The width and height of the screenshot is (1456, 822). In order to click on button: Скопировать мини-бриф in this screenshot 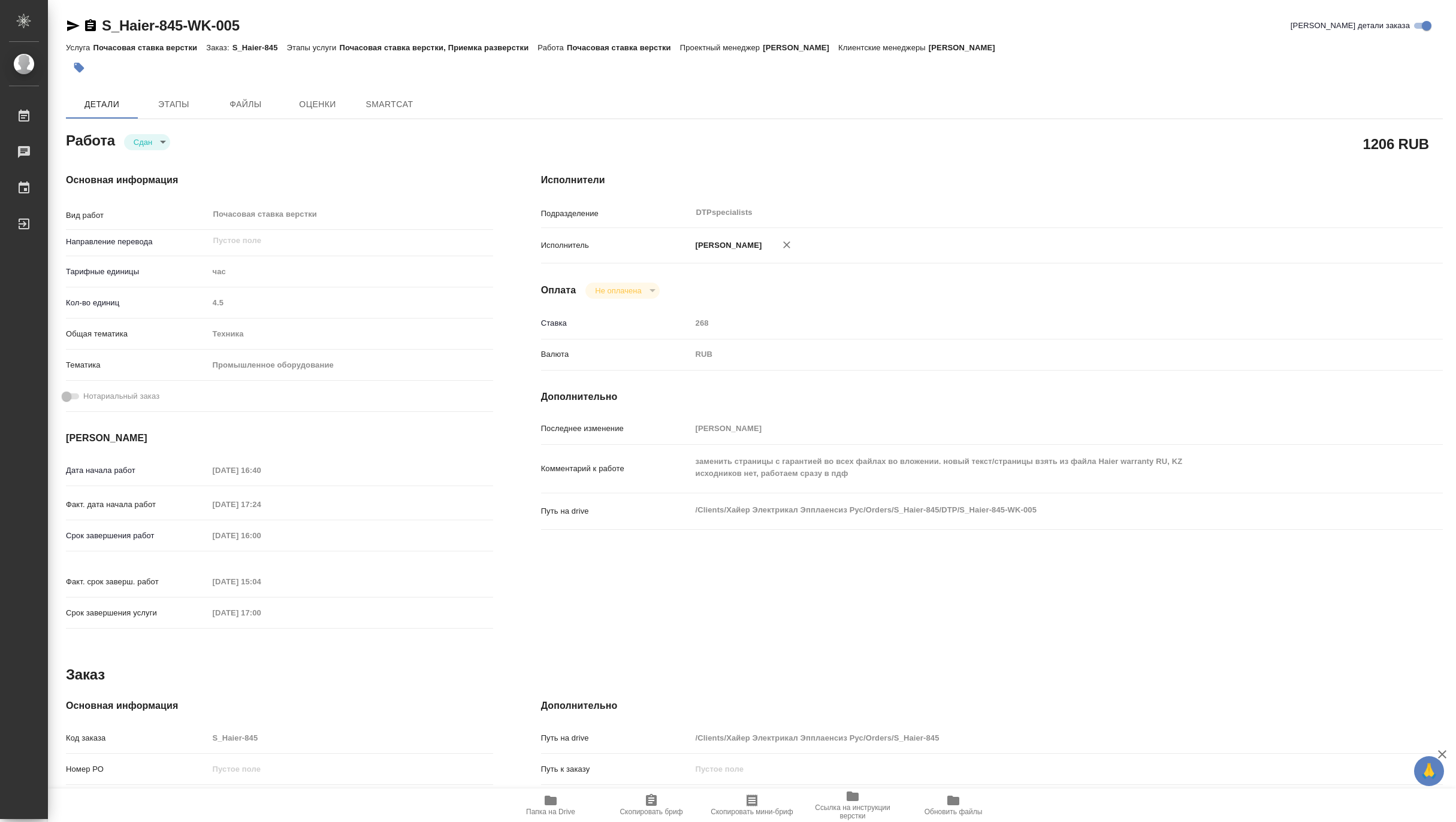, I will do `click(752, 805)`.